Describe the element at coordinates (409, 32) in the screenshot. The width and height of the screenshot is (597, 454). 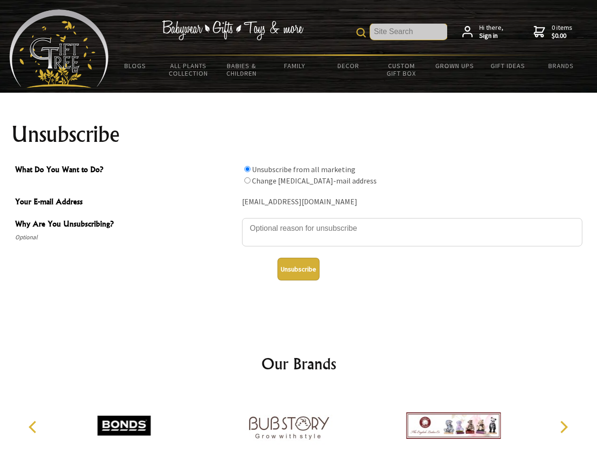
I see `input: Site Search` at that location.